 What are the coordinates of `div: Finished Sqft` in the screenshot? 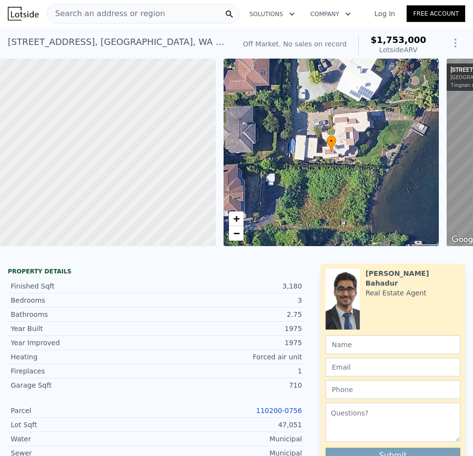 It's located at (84, 286).